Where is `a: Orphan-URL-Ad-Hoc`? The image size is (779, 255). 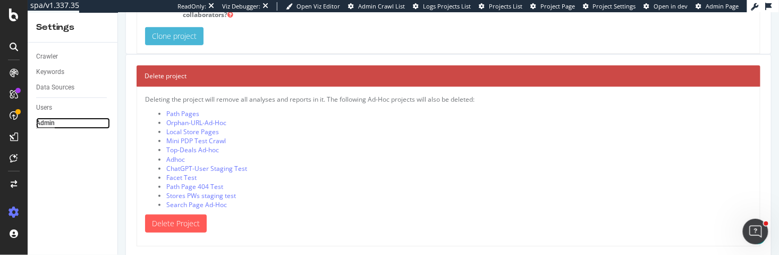 a: Orphan-URL-Ad-Hoc is located at coordinates (78, 109).